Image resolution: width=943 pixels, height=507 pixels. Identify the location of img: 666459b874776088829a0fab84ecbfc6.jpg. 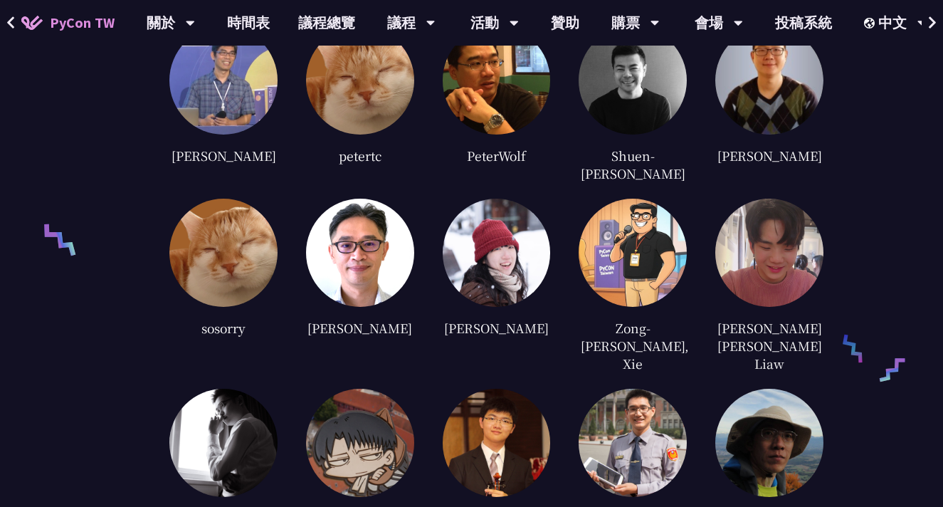
(497, 253).